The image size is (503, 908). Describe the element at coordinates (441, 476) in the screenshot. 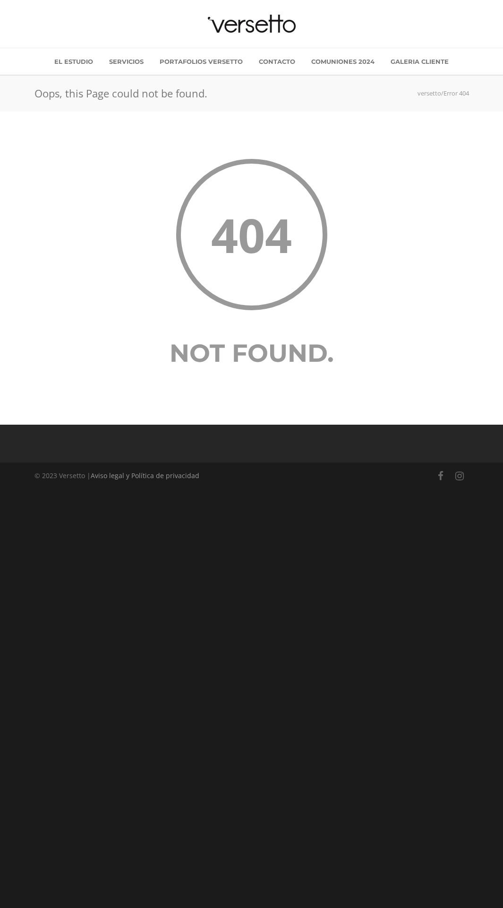

I see `a: Facebook` at that location.